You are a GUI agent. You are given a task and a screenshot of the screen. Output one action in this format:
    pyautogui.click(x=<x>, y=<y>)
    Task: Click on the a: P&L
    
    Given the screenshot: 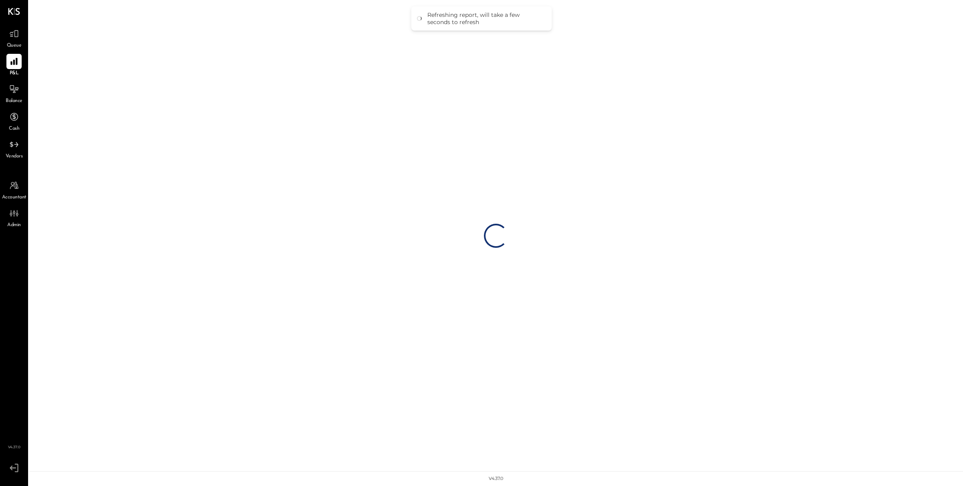 What is the action you would take?
    pyautogui.click(x=14, y=65)
    